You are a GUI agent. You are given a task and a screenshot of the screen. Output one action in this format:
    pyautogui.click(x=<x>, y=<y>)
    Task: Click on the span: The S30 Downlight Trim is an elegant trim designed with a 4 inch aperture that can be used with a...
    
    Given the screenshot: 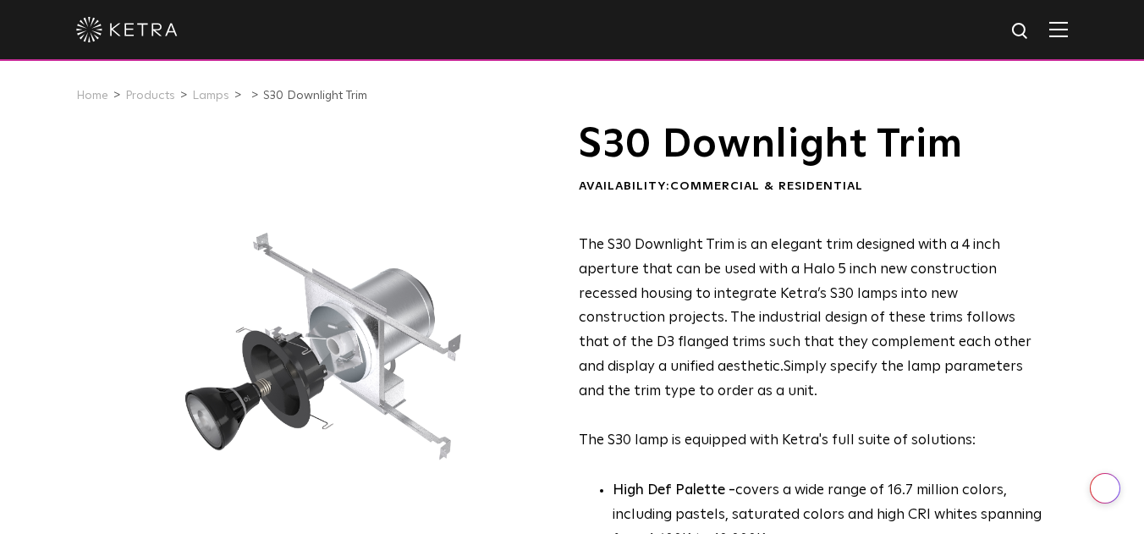 What is the action you would take?
    pyautogui.click(x=805, y=306)
    